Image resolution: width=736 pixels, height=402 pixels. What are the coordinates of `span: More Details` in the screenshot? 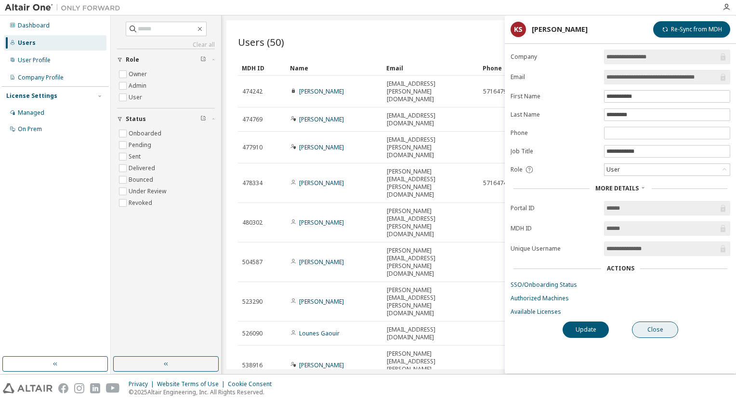 It's located at (617, 188).